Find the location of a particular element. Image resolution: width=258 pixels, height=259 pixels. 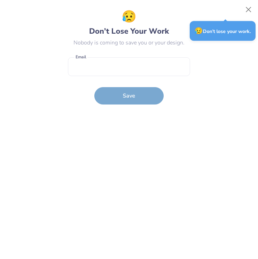

button: Close is located at coordinates (249, 10).